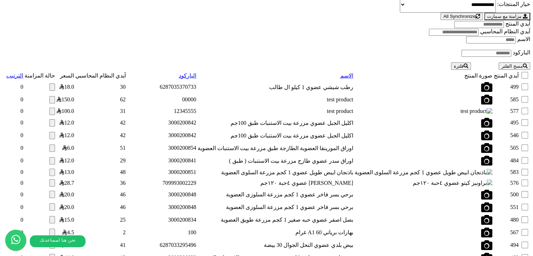 The image size is (533, 256). What do you see at coordinates (275, 245) in the screenshot?
I see `td: بيض بلدي عضوي النحل الجوال 30 بيضة` at bounding box center [275, 245].